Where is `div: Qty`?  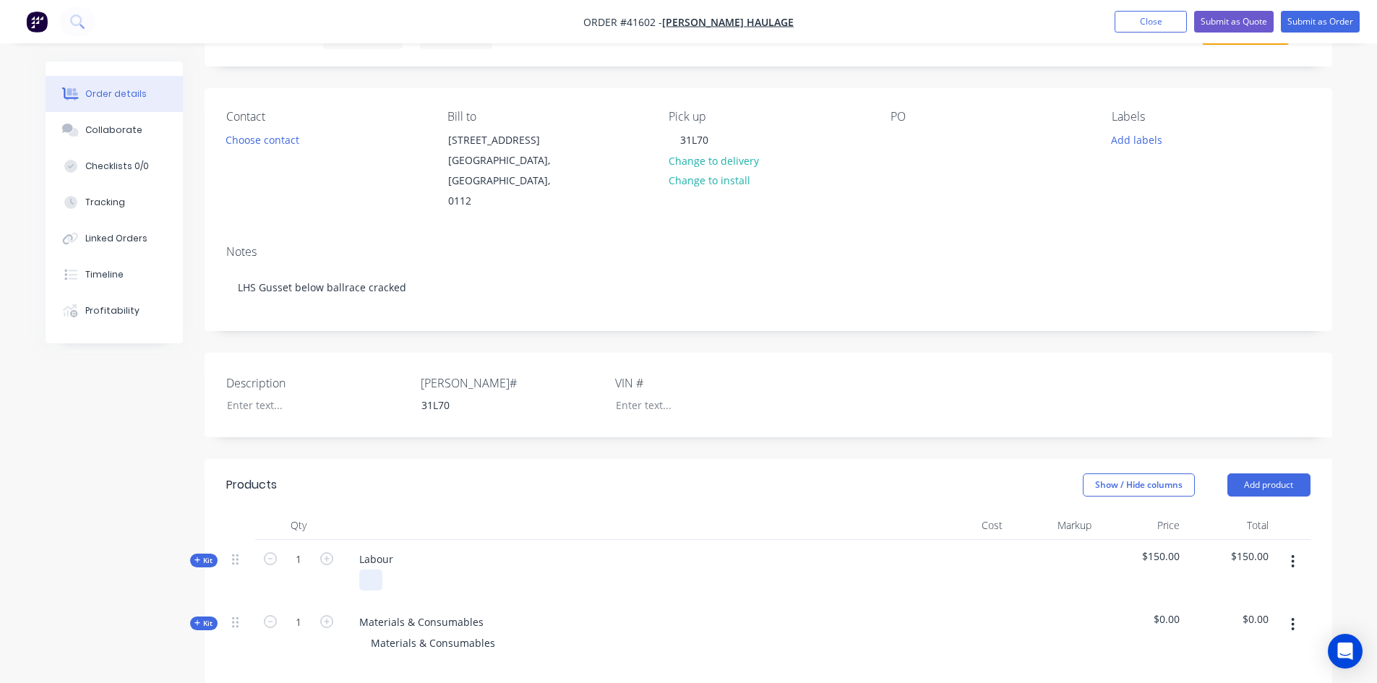
div: Qty is located at coordinates (298, 525).